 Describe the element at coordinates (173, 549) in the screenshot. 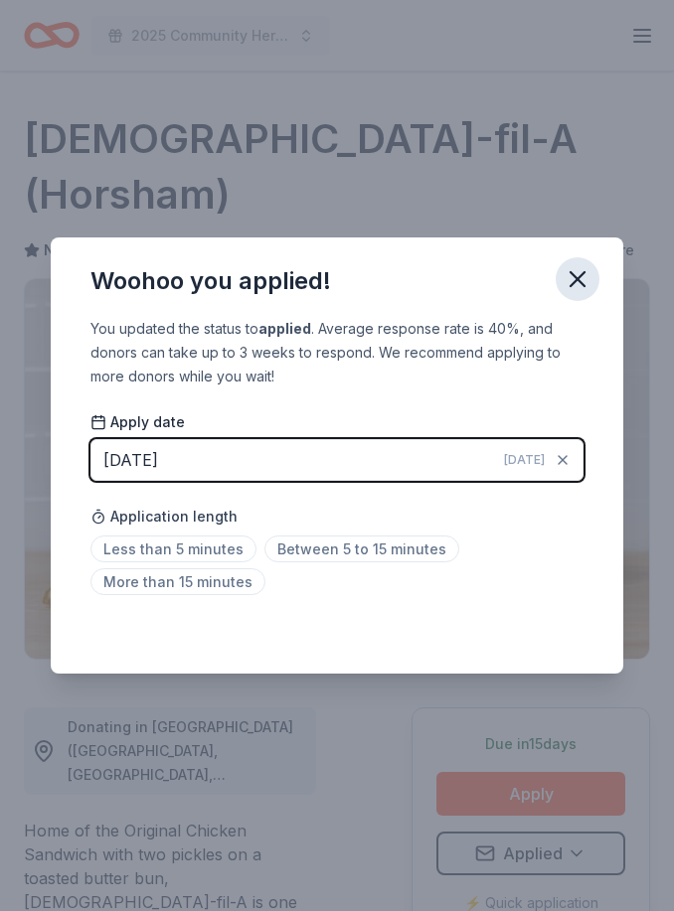

I see `span: Less than 5 minutes` at that location.